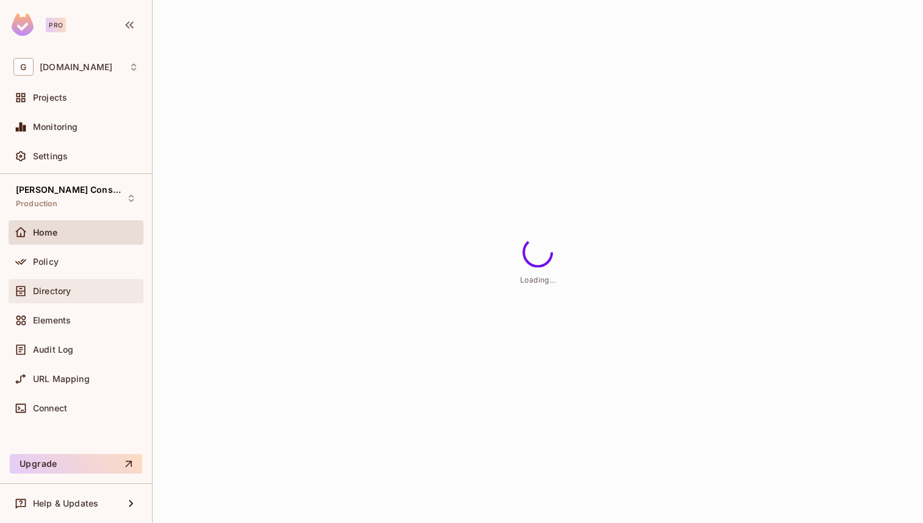 The width and height of the screenshot is (923, 523). What do you see at coordinates (53, 350) in the screenshot?
I see `span: Audit Log` at bounding box center [53, 350].